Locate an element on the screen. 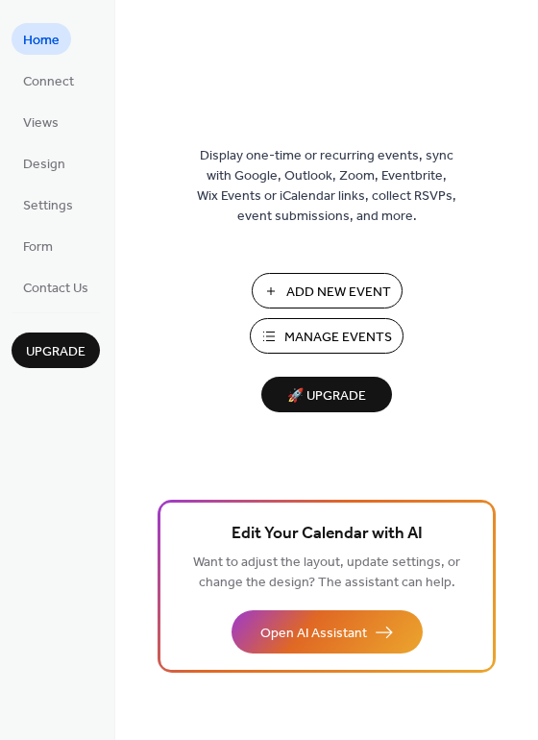  span: Settings is located at coordinates (48, 206).